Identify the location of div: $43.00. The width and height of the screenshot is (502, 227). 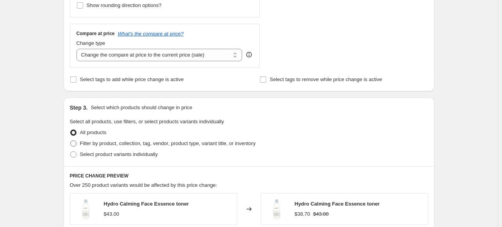
(112, 214).